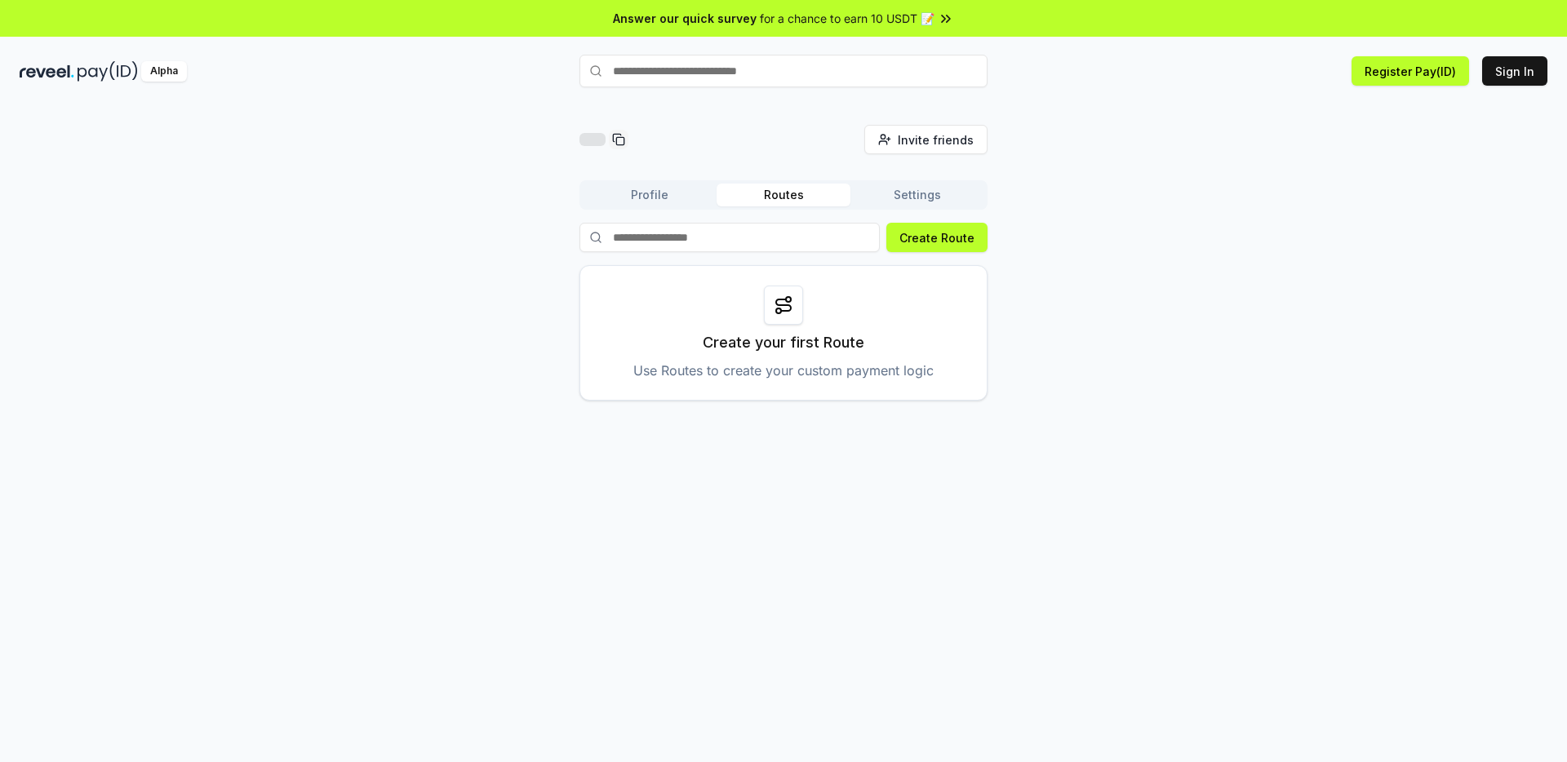  I want to click on p: Create your first Route, so click(783, 343).